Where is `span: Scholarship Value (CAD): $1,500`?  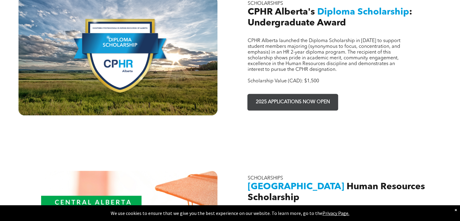
span: Scholarship Value (CAD): $1,500 is located at coordinates (283, 81).